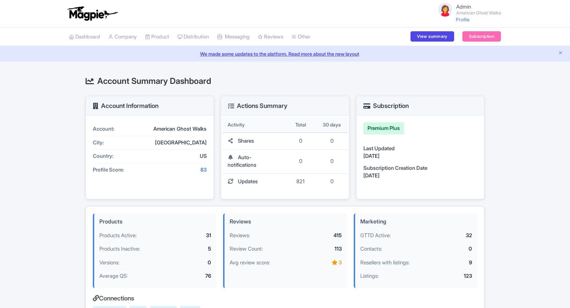 Image resolution: width=570 pixels, height=308 pixels. What do you see at coordinates (463, 19) in the screenshot?
I see `a: Profile` at bounding box center [463, 19].